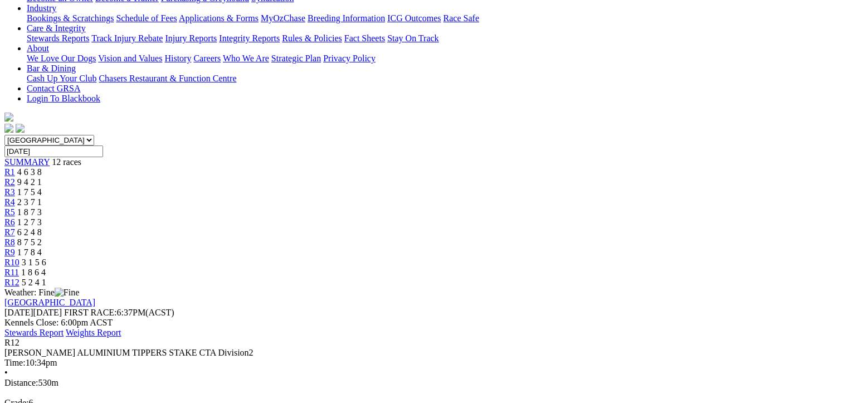 This screenshot has width=843, height=403. What do you see at coordinates (30, 242) in the screenshot?
I see `span: 8 7 5 2` at bounding box center [30, 242].